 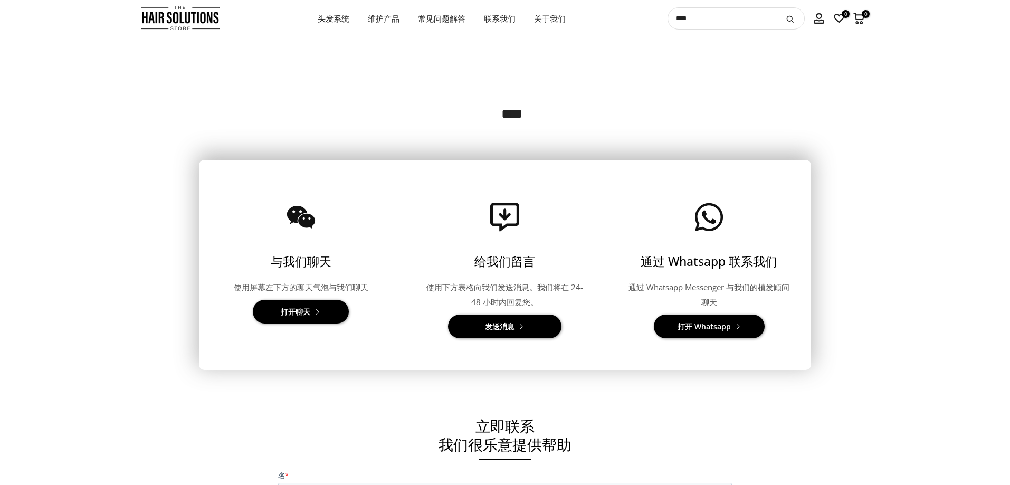 What do you see at coordinates (505, 295) in the screenshot?
I see `font: 使用下方表格向我们发送消息。我们将在 24-48 小时内回复您。` at bounding box center [505, 295].